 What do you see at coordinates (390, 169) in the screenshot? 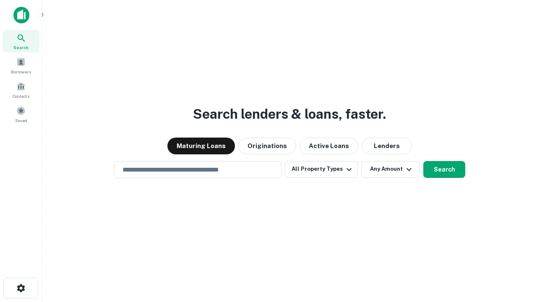
I see `button: Any Amount` at bounding box center [390, 169].